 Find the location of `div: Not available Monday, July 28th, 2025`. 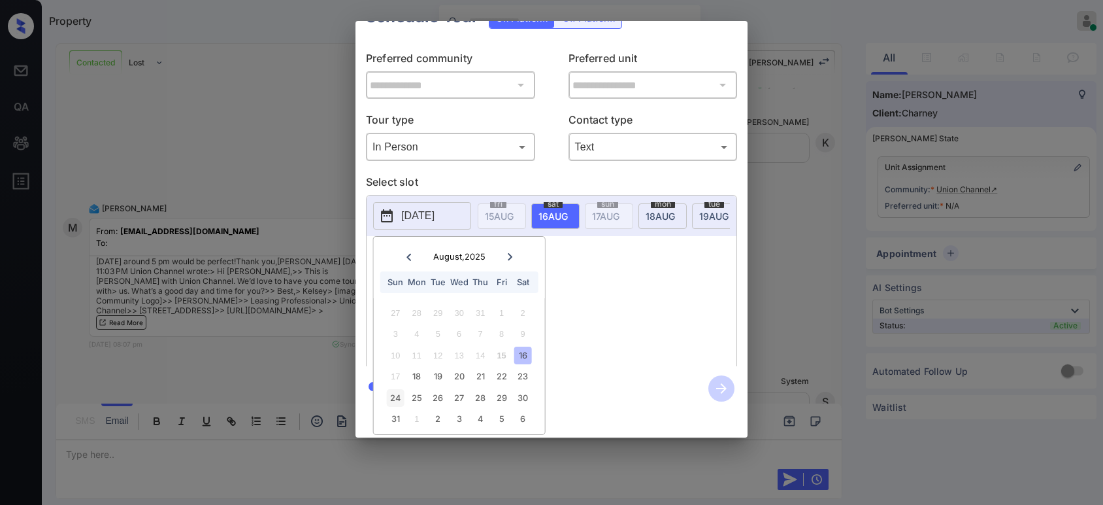

div: Not available Monday, July 28th, 2025 is located at coordinates (416, 312).